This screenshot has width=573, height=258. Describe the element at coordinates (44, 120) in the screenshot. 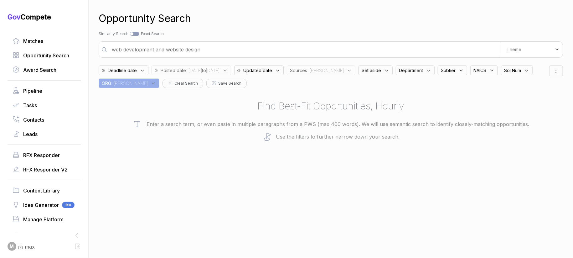

I see `a: Contacts` at that location.